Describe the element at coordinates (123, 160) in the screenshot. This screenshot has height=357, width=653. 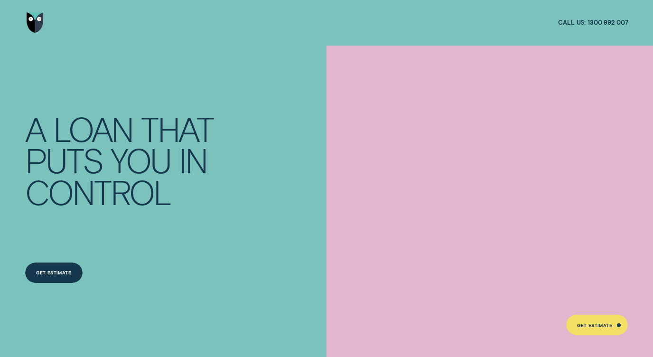
I see `div: A LOAN THAT PUTS YOU IN CONTROL` at that location.